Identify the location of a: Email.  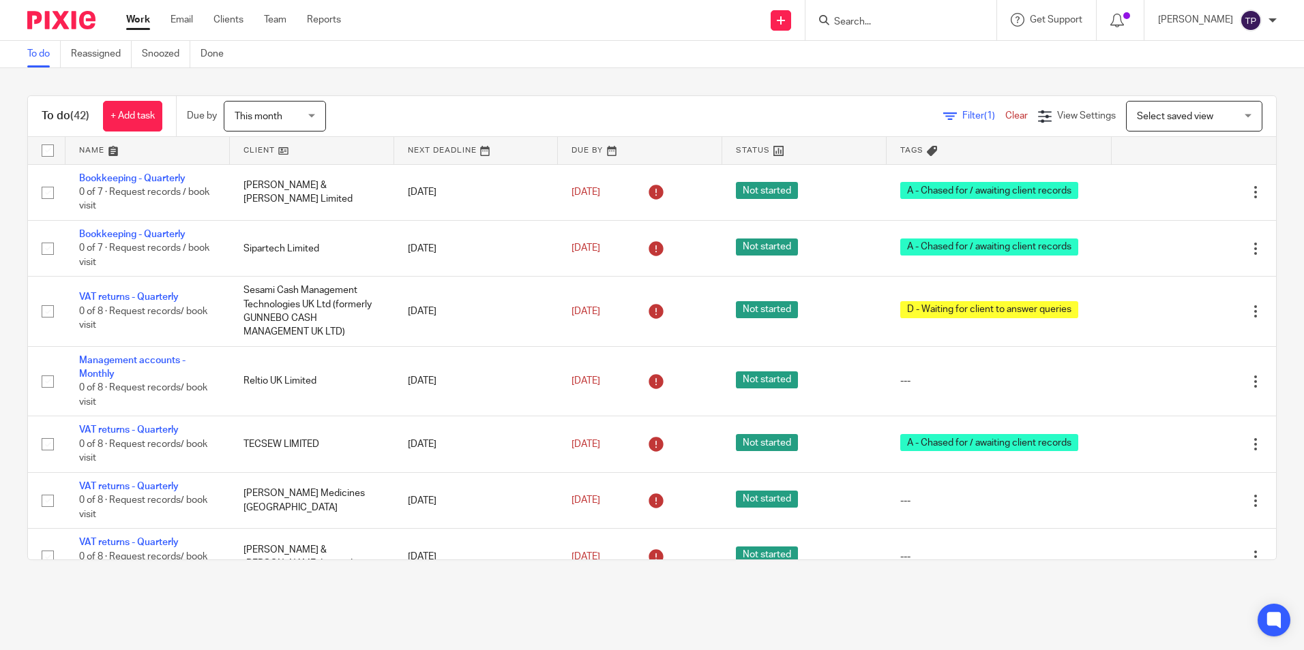
(181, 20).